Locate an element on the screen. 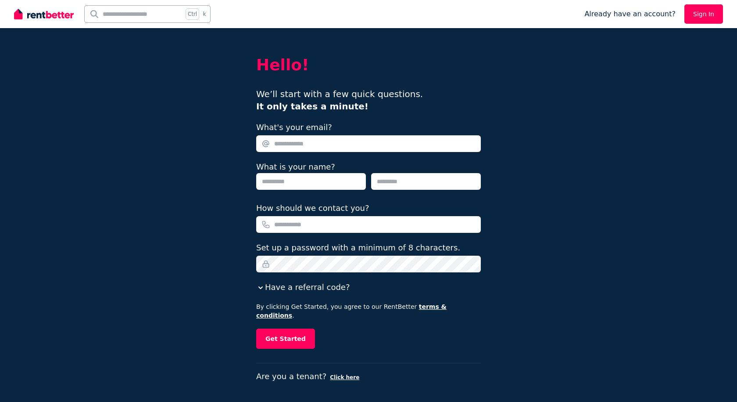  a: Sign In is located at coordinates (704, 14).